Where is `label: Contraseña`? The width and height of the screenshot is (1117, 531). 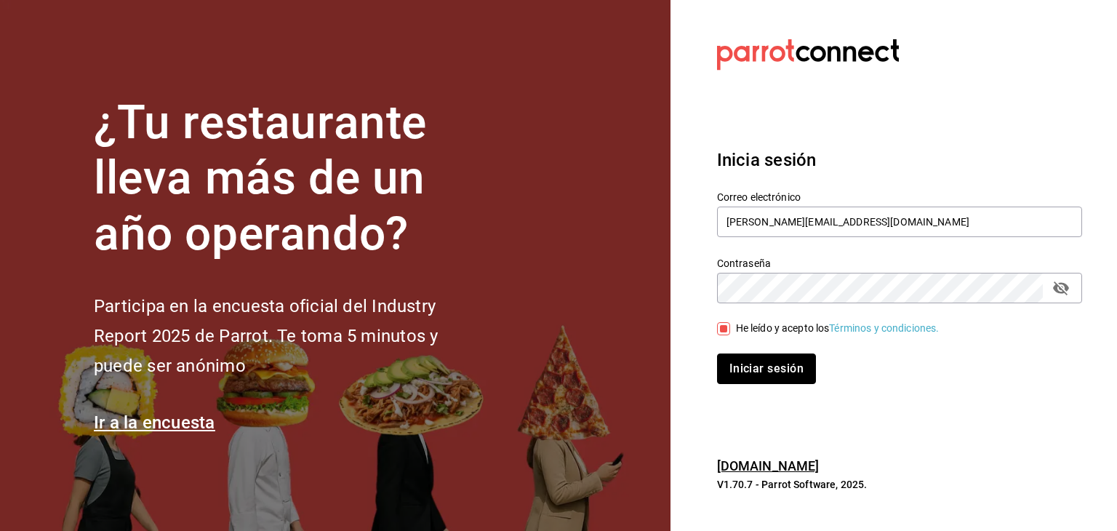
label: Contraseña is located at coordinates (900, 263).